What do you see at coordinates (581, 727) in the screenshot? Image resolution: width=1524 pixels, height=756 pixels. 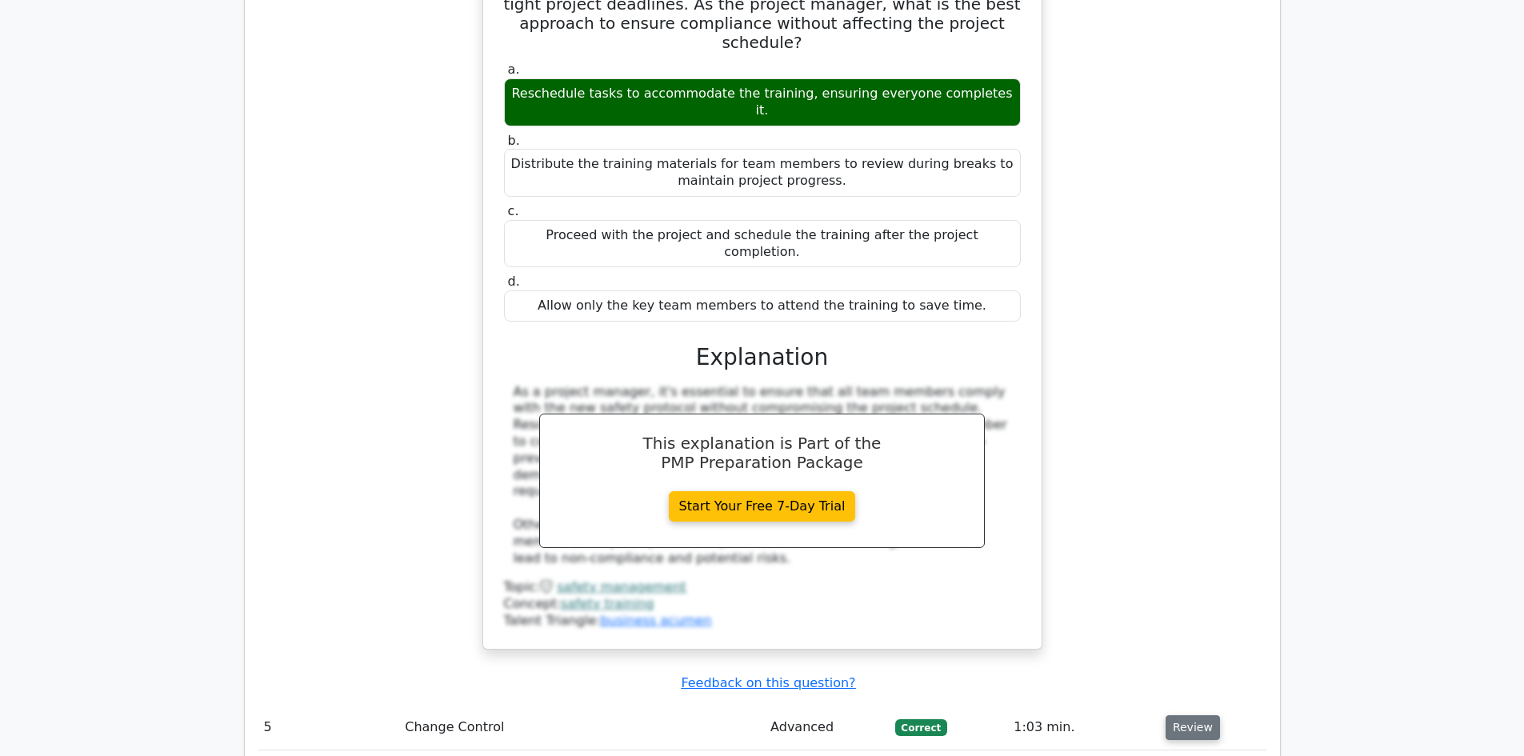 I see `td: Change Control` at bounding box center [581, 727].